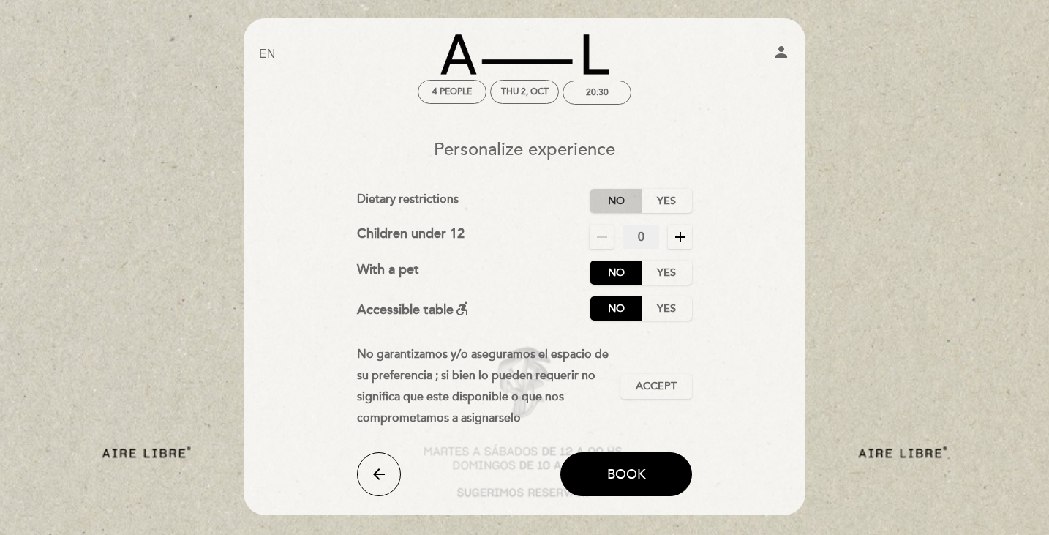  Describe the element at coordinates (524, 149) in the screenshot. I see `span: Personalize experience` at that location.